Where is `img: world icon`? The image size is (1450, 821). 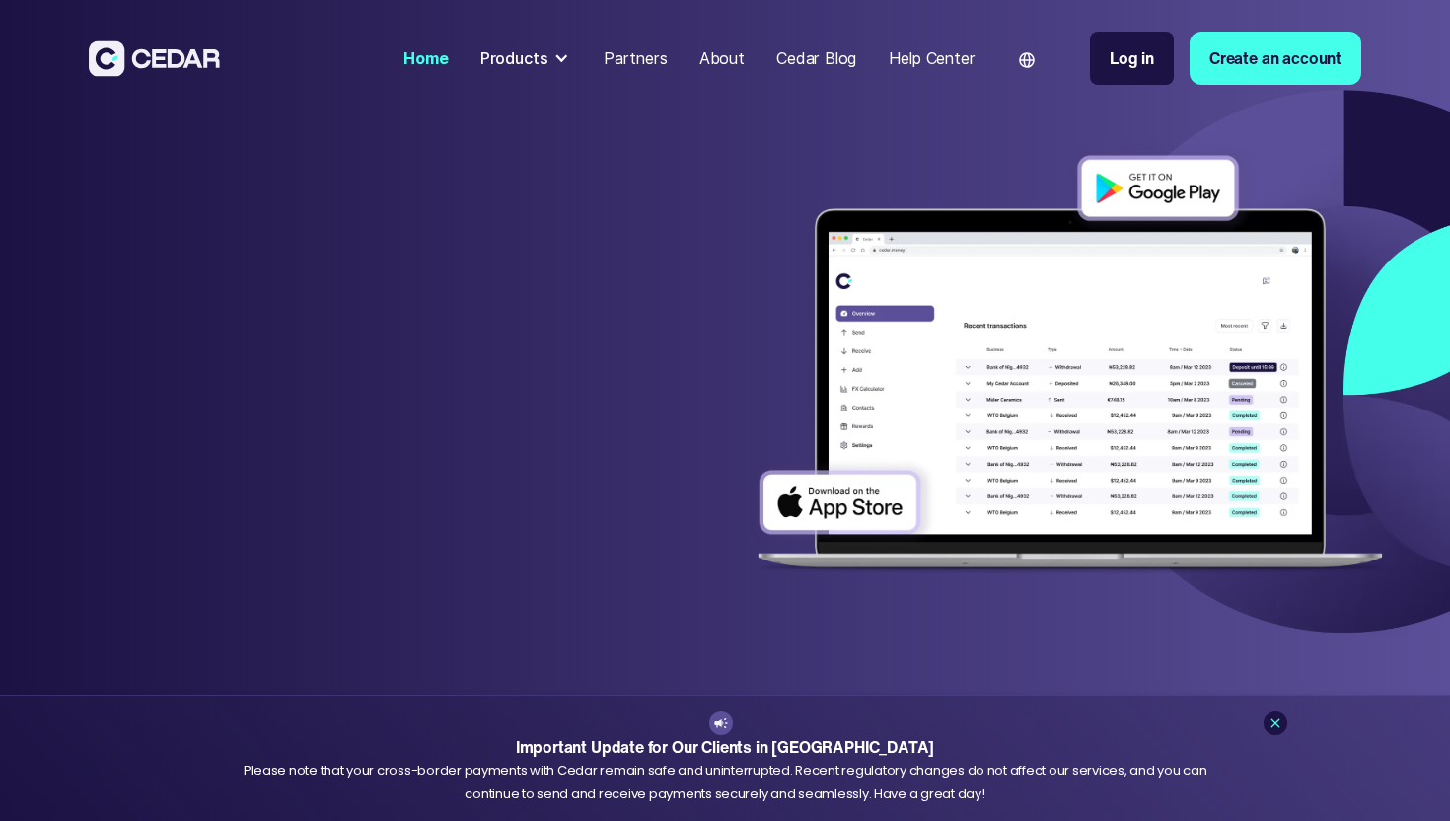 img: world icon is located at coordinates (1027, 60).